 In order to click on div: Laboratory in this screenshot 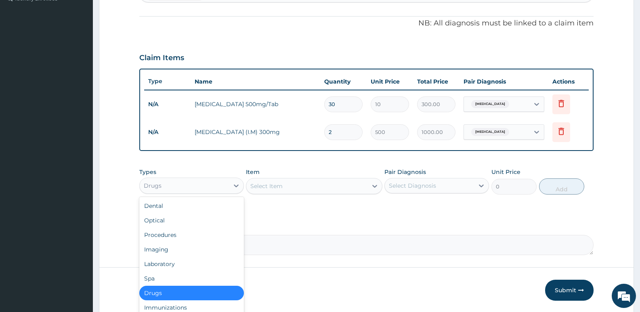, I will do `click(192, 264)`.